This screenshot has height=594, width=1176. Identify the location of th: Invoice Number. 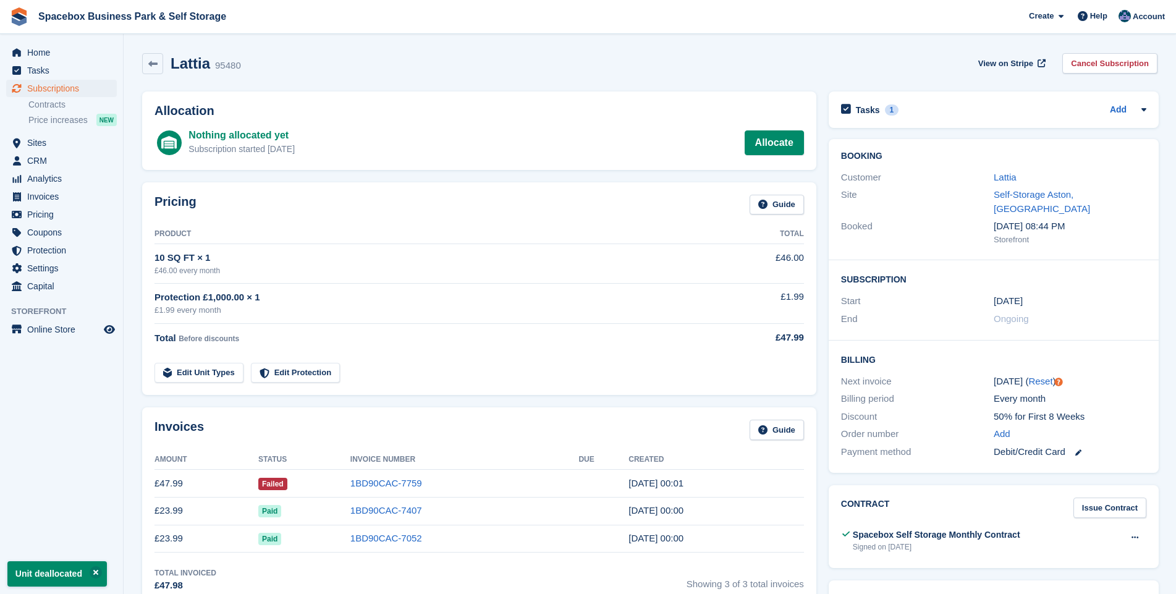
(465, 460).